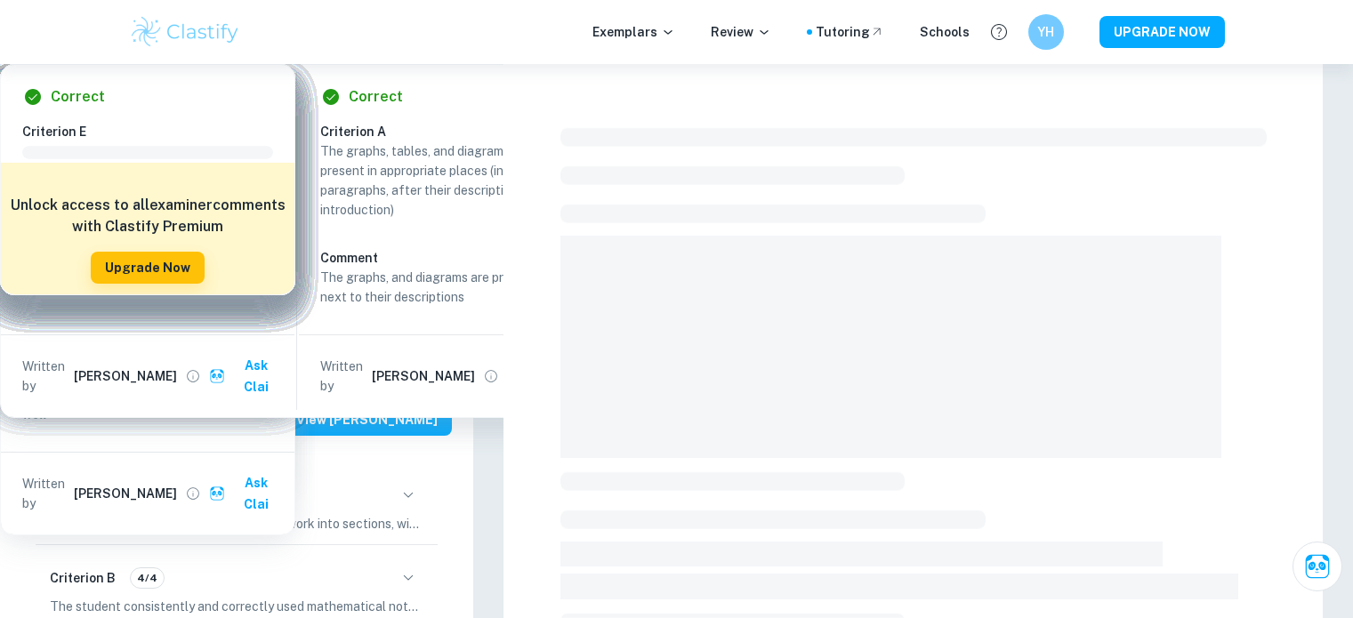 This screenshot has height=618, width=1353. What do you see at coordinates (633, 32) in the screenshot?
I see `p: Exemplars` at bounding box center [633, 32].